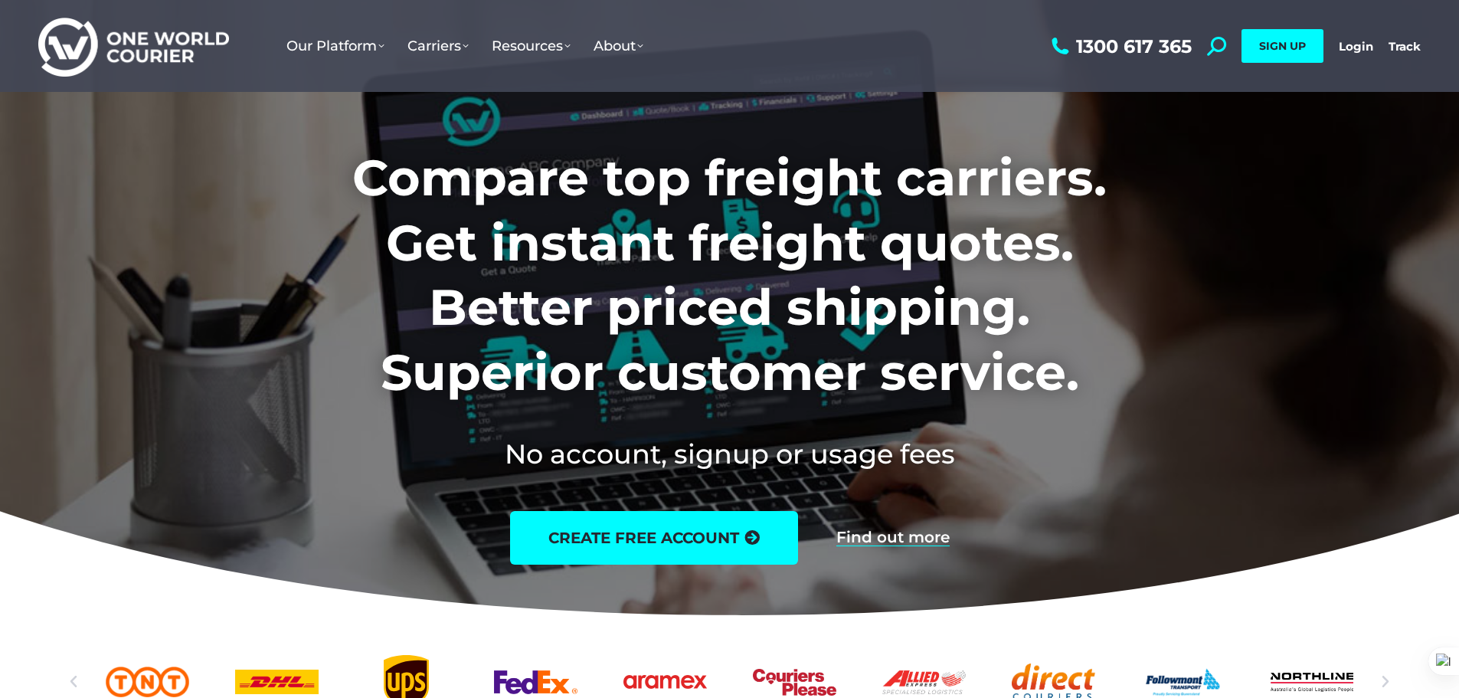 This screenshot has width=1459, height=698. What do you see at coordinates (729, 453) in the screenshot?
I see `h2: No account, signup or usage fees` at bounding box center [729, 453].